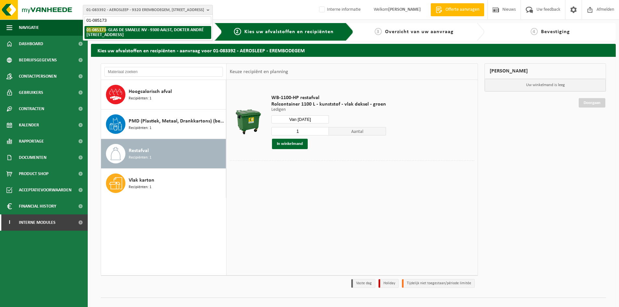  What do you see at coordinates (259, 72) in the screenshot?
I see `div: Keuze recipiënt en planning` at bounding box center [259, 72].